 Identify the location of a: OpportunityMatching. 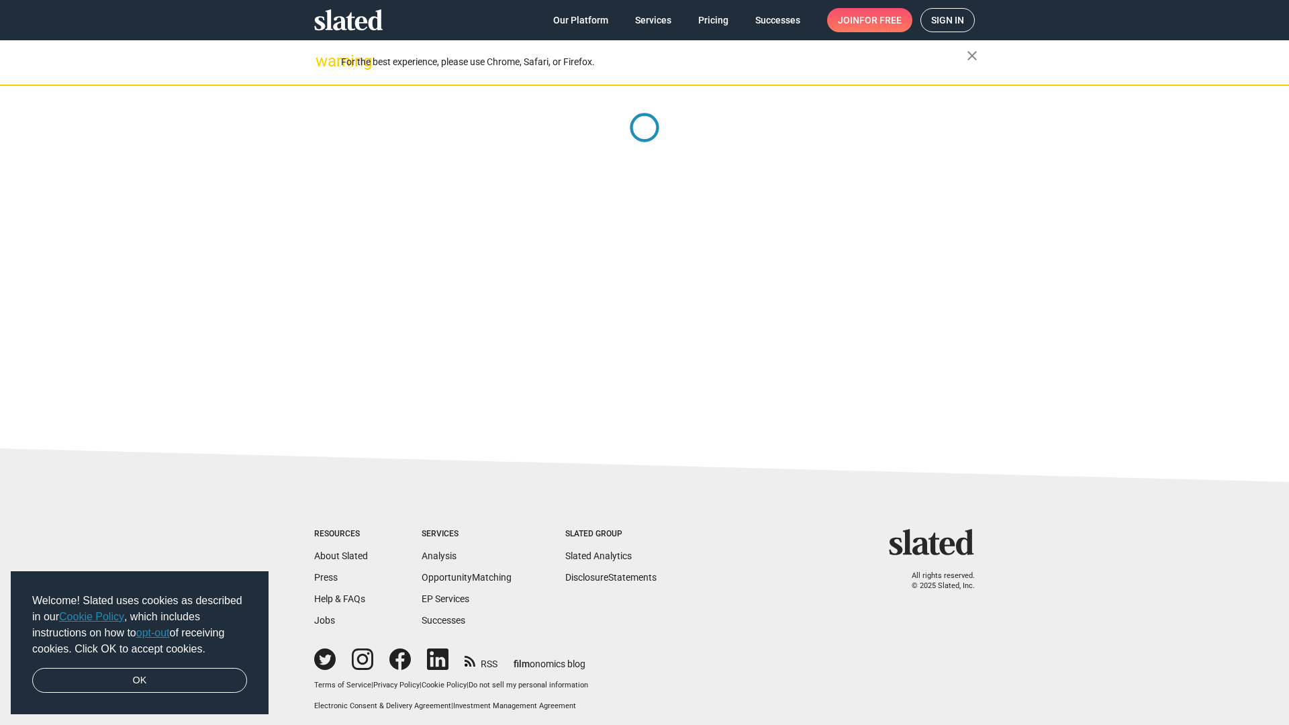
(466, 577).